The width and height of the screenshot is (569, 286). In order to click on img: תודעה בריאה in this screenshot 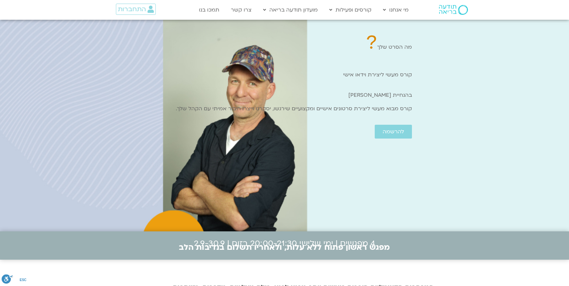, I will do `click(454, 10)`.